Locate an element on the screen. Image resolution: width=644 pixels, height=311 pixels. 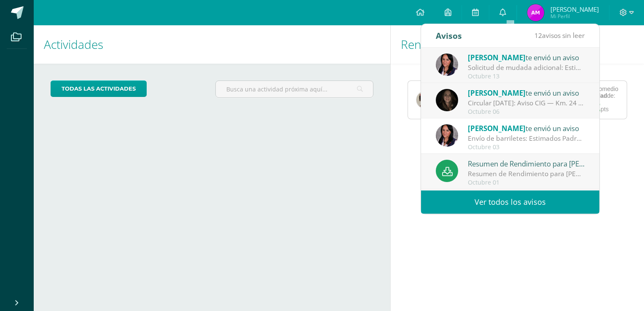
div: Envío de barriletes: Estimados Padres de Familia: Por este medio me es grato saludarles y a la ve... is located at coordinates (526, 138).